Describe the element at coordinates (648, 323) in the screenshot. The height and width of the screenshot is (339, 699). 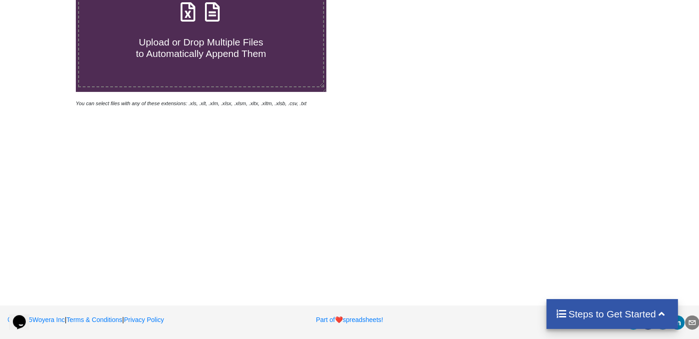
I see `div: facebook` at that location.